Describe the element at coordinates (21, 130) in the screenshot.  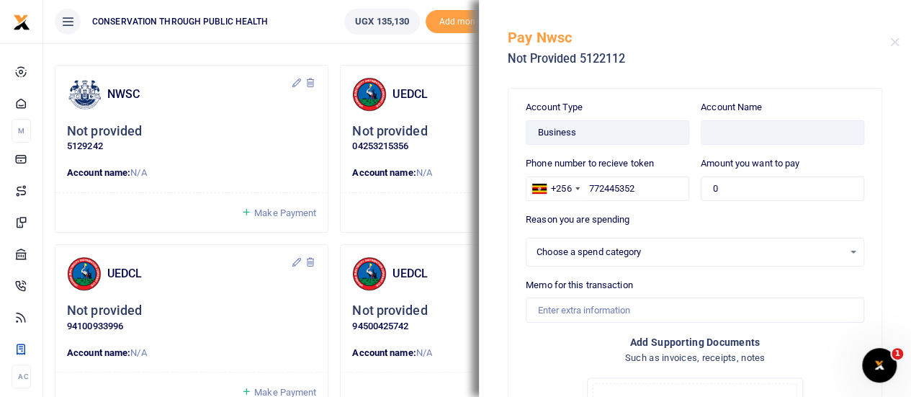
I see `li: M` at that location.